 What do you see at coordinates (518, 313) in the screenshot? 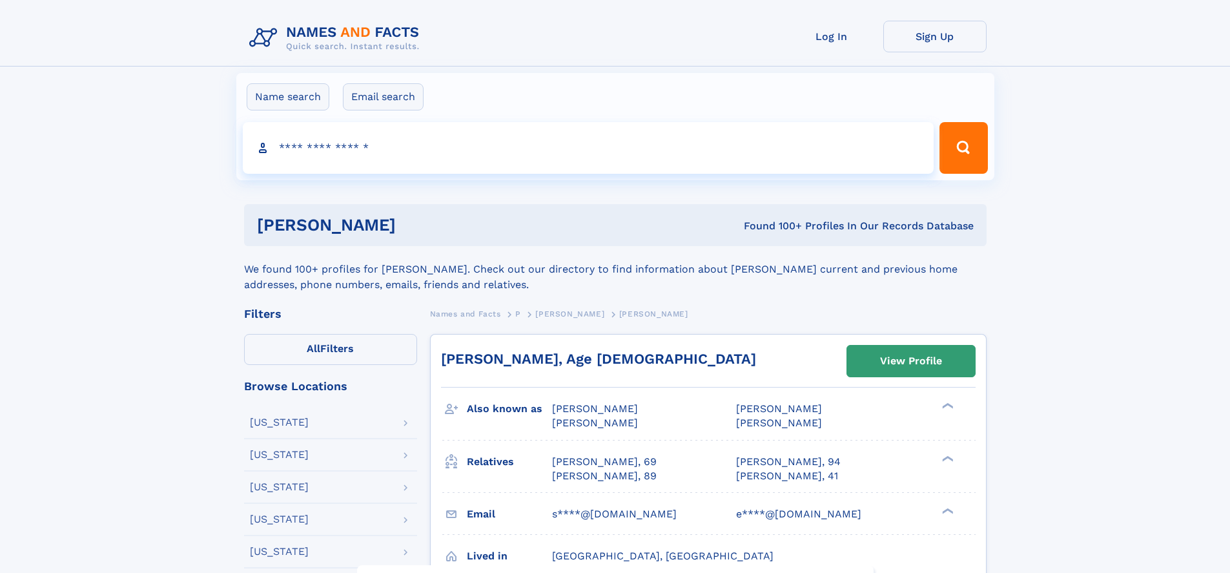
I see `a: P` at bounding box center [518, 313].